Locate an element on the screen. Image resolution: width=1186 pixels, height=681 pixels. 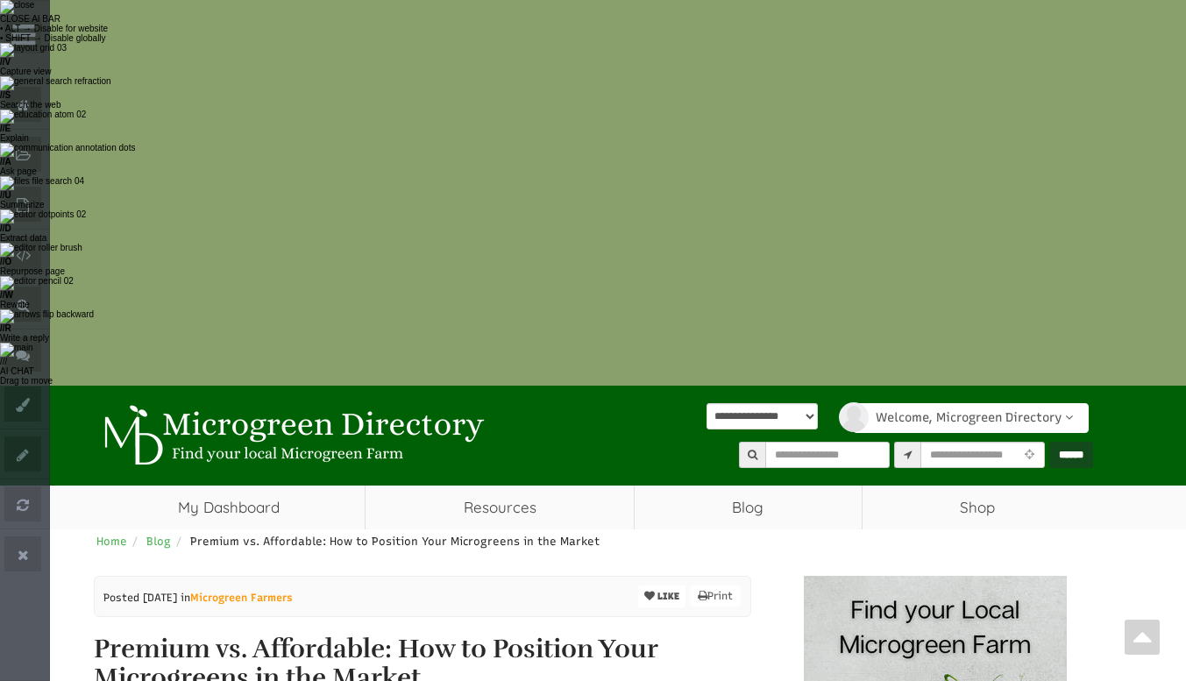
a: Resources is located at coordinates (500, 508).